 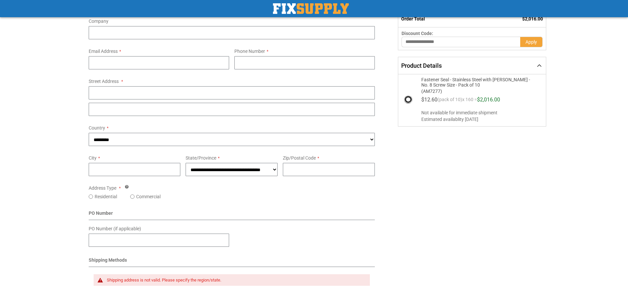 I want to click on span: Product Details, so click(x=422, y=65).